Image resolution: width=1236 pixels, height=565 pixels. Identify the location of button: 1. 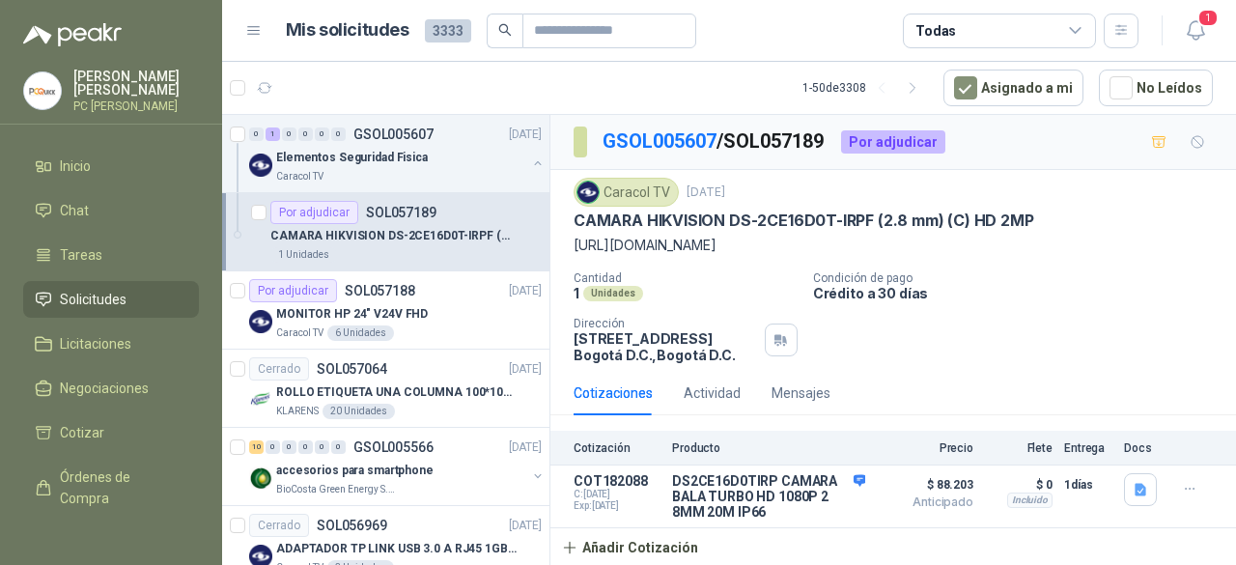
(1195, 31).